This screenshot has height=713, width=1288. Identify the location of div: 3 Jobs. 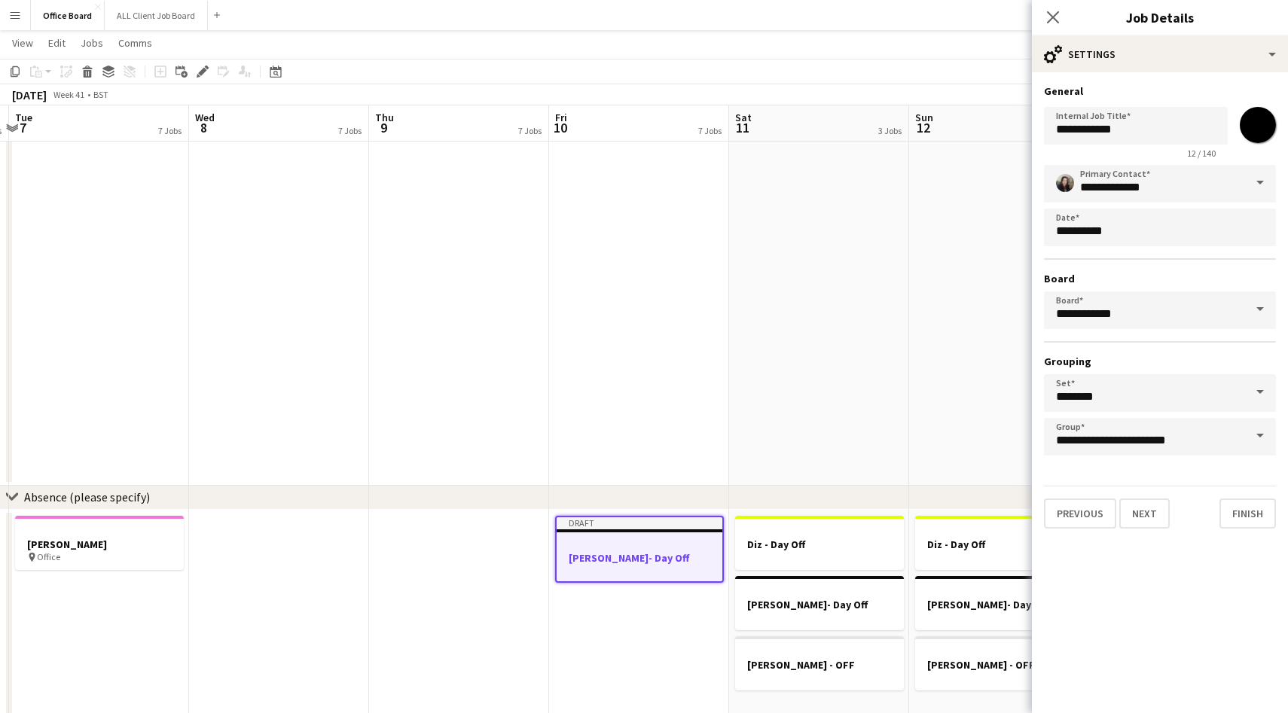
(890, 130).